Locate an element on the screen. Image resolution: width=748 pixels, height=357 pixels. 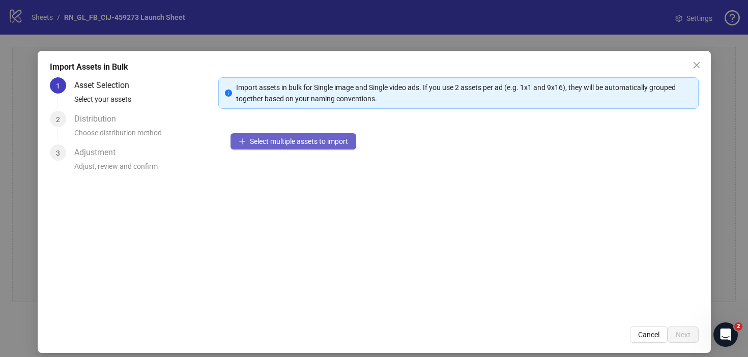
button: Cancel is located at coordinates (649, 335).